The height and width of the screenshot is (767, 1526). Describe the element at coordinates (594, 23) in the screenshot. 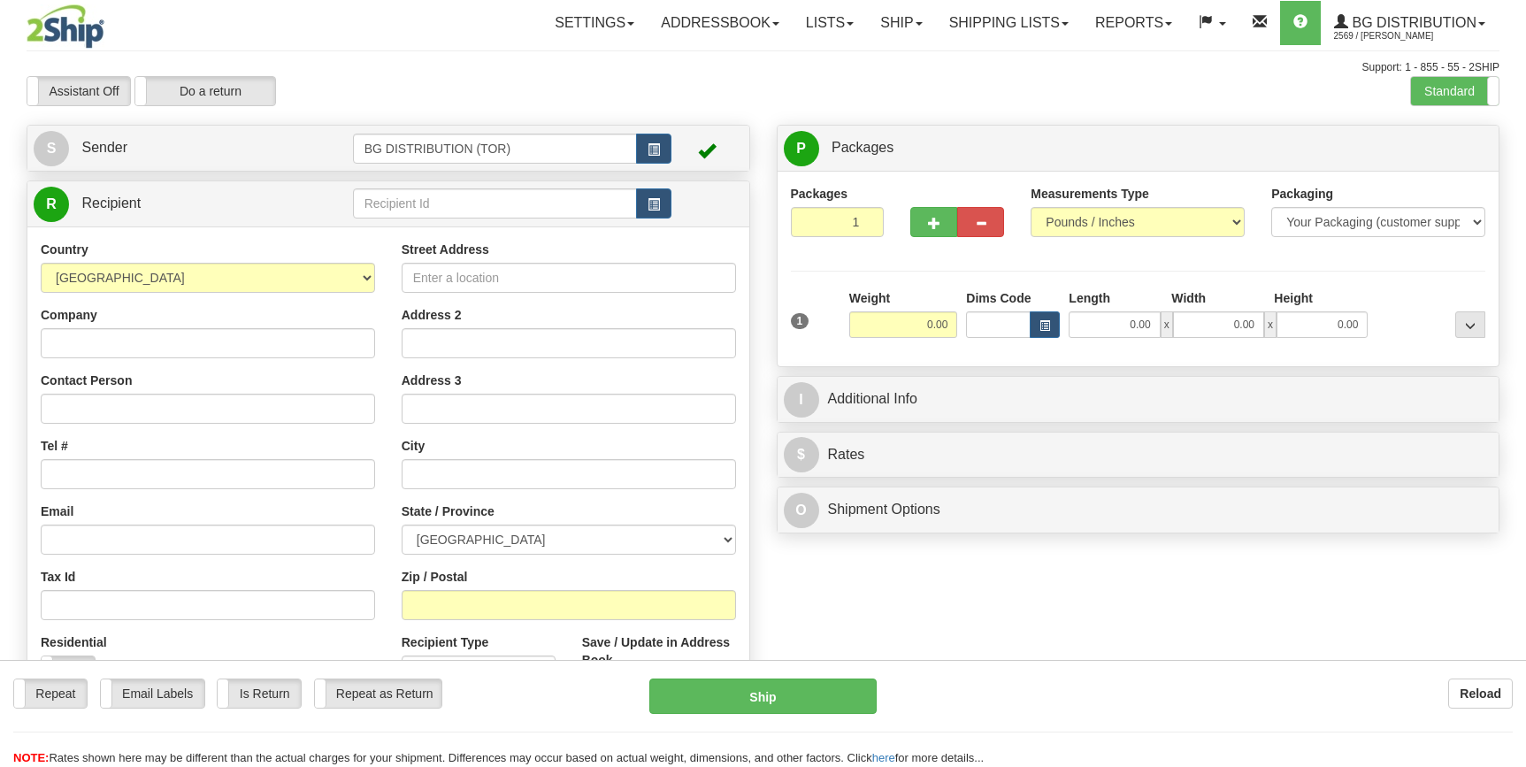

I see `a: Settings` at that location.